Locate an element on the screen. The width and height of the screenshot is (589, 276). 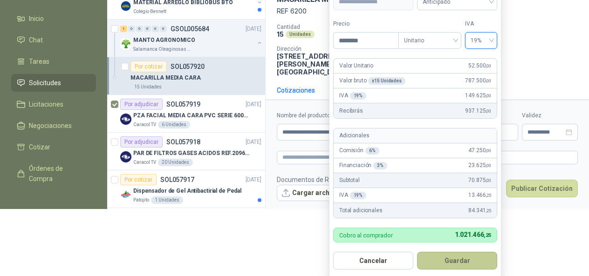
span: Unitario is located at coordinates (429, 41).